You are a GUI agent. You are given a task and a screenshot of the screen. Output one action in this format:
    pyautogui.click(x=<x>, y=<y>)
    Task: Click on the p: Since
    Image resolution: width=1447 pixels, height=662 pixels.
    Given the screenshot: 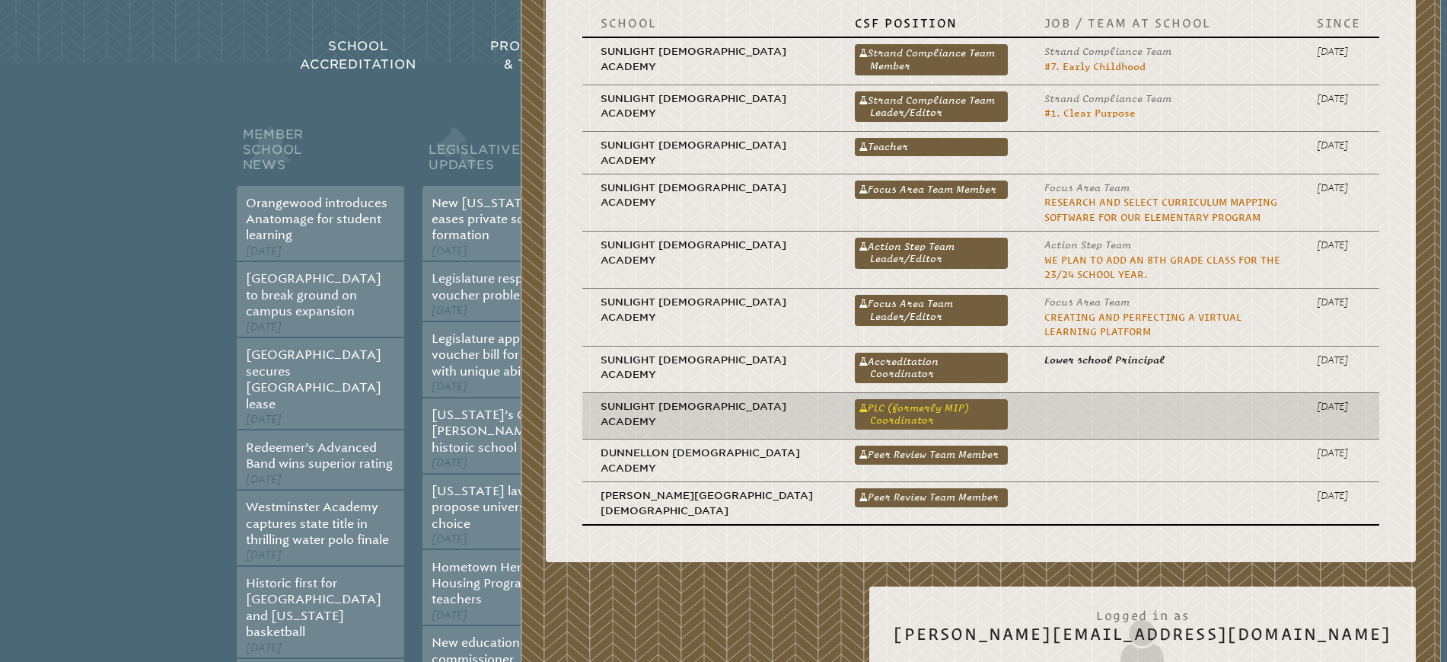 What is the action you would take?
    pyautogui.click(x=1339, y=23)
    